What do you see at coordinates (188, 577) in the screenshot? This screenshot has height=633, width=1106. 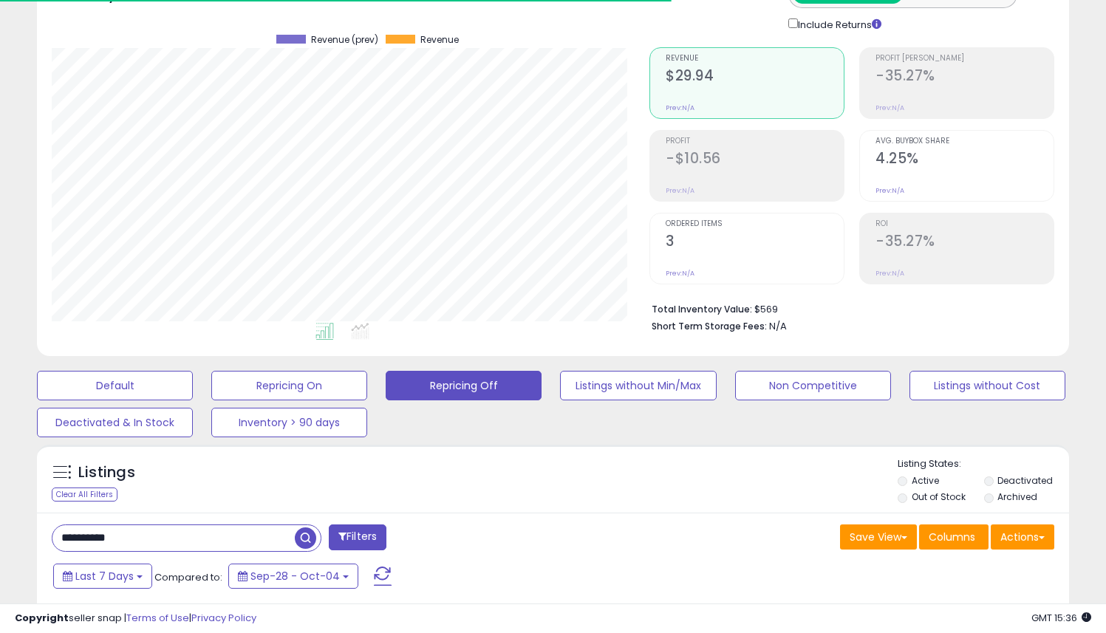 I see `span: Compared to:` at bounding box center [188, 577].